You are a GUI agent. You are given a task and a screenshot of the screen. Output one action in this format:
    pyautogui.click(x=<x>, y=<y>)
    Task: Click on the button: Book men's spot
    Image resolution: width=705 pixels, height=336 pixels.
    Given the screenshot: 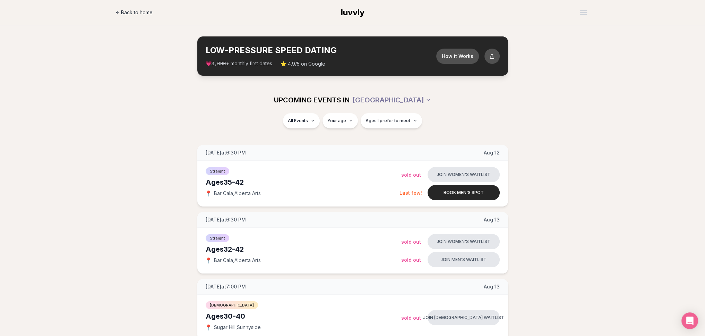 What is the action you would take?
    pyautogui.click(x=464, y=192)
    